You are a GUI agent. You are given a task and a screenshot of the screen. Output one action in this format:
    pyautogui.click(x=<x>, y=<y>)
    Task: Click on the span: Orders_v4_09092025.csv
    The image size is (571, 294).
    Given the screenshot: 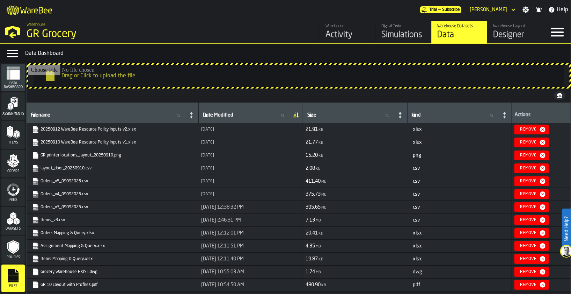 What is the action you would take?
    pyautogui.click(x=113, y=194)
    